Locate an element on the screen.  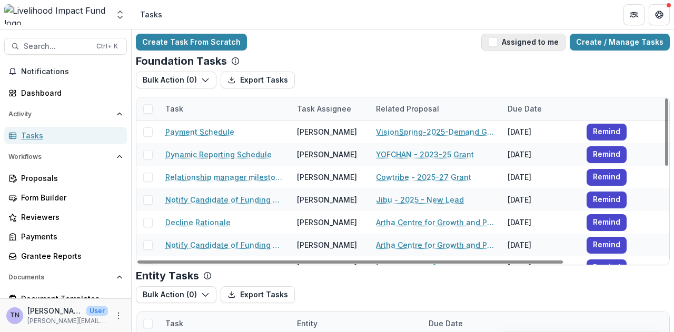
p: User is located at coordinates (97, 311).